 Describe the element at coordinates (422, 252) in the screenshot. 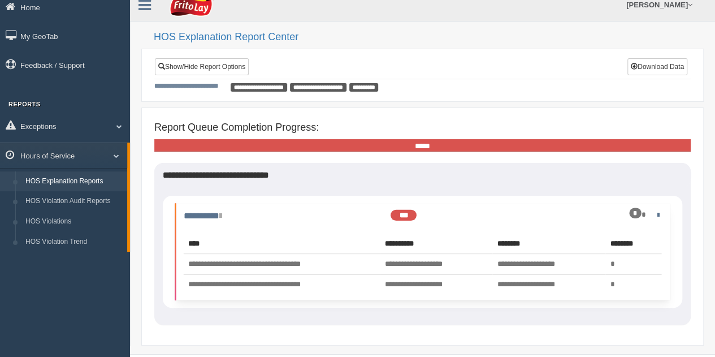

I see `li: Expand` at that location.